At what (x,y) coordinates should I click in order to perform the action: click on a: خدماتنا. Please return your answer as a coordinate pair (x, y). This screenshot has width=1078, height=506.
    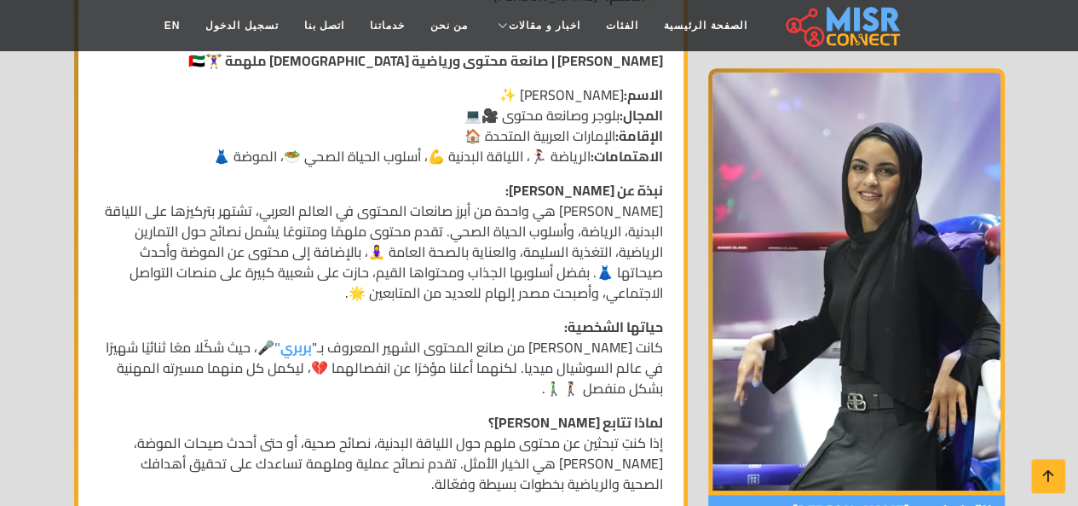
    Looking at the image, I should click on (387, 26).